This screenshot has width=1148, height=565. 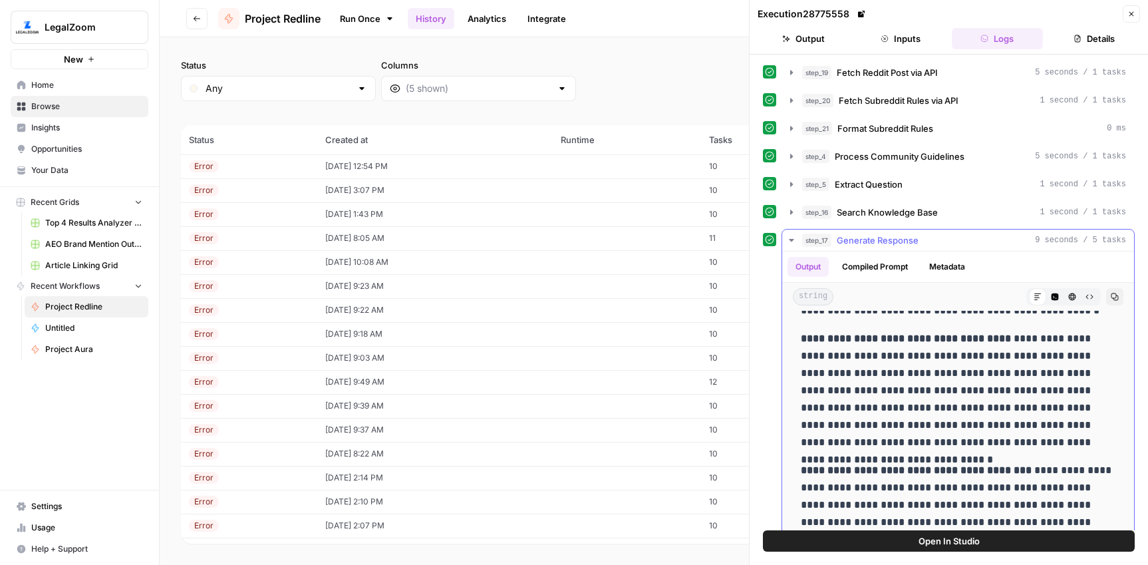 What do you see at coordinates (875, 267) in the screenshot?
I see `button: Compiled Prompt` at bounding box center [875, 267].